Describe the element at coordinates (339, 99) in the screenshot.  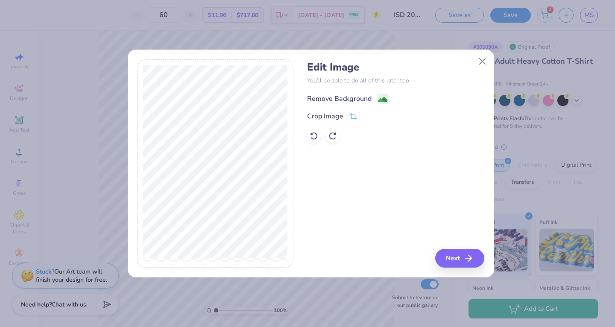
I see `div: Remove Background` at that location.